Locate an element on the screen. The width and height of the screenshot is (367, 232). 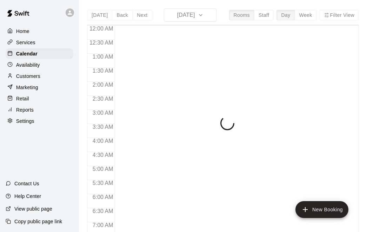
span: 5:00 AM is located at coordinates (103, 169).